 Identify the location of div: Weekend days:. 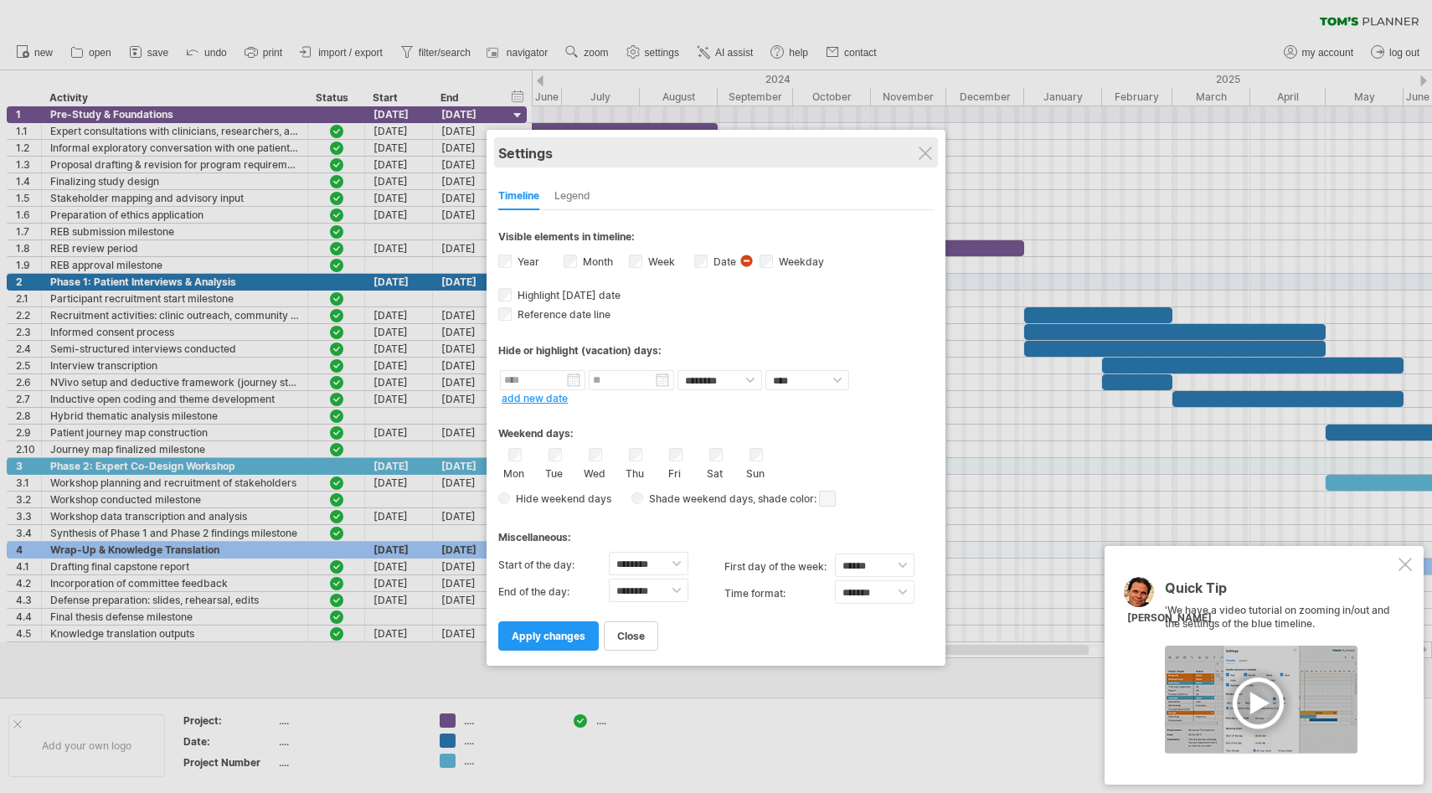
(716, 427).